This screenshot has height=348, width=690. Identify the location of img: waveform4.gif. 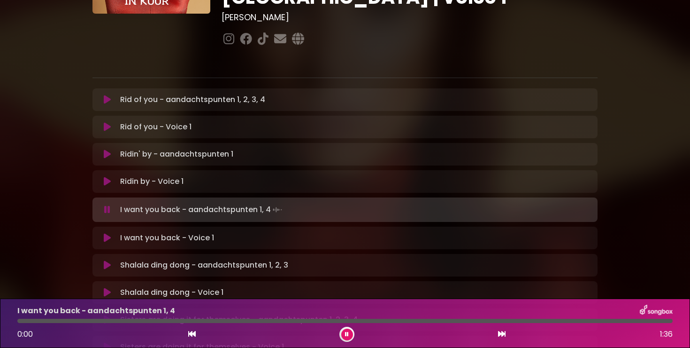
(278, 209).